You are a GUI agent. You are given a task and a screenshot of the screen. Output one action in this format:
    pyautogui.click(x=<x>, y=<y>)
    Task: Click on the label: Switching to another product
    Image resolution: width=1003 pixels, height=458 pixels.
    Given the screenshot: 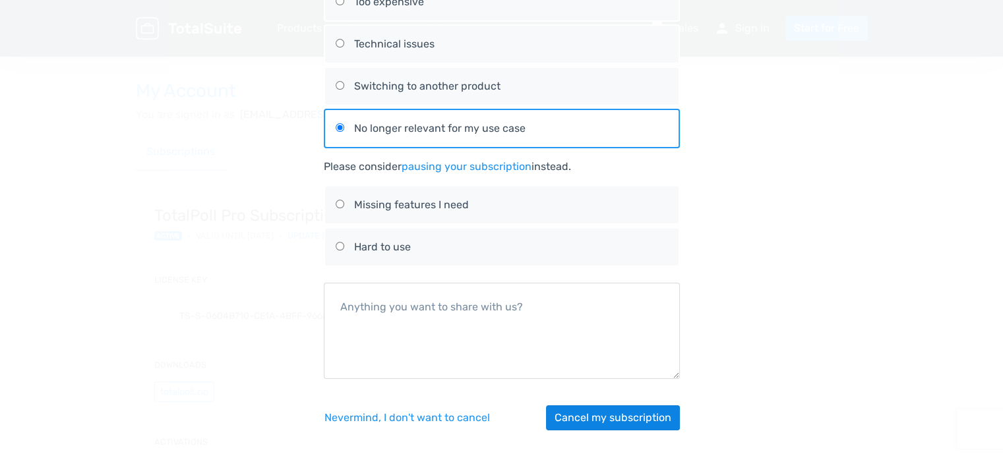 What is the action you would take?
    pyautogui.click(x=502, y=86)
    